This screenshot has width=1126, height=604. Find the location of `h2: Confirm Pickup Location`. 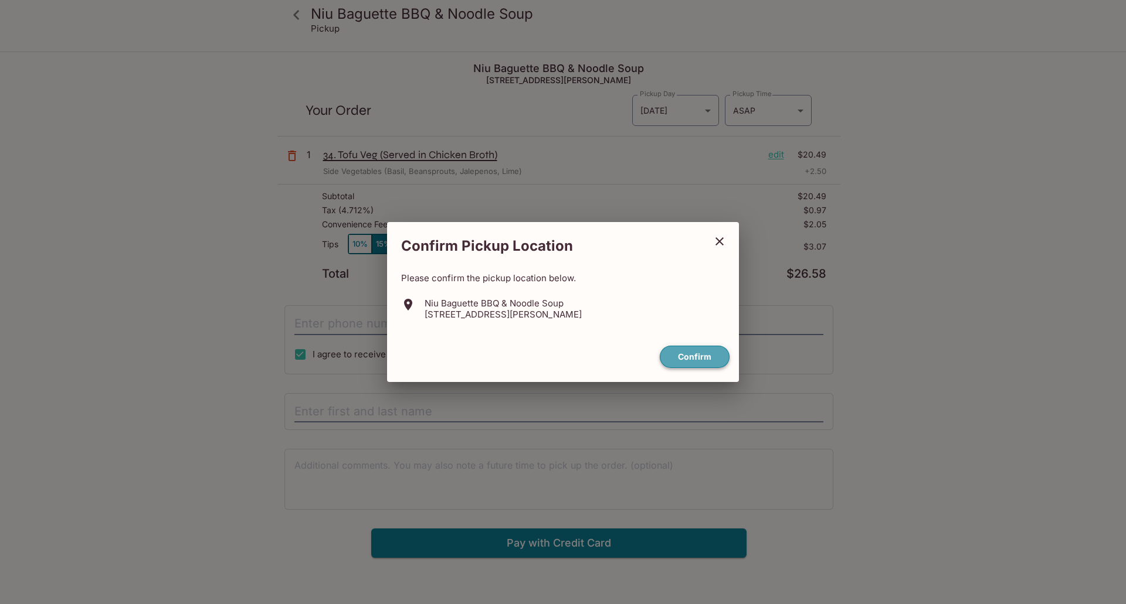

h2: Confirm Pickup Location is located at coordinates (546, 246).